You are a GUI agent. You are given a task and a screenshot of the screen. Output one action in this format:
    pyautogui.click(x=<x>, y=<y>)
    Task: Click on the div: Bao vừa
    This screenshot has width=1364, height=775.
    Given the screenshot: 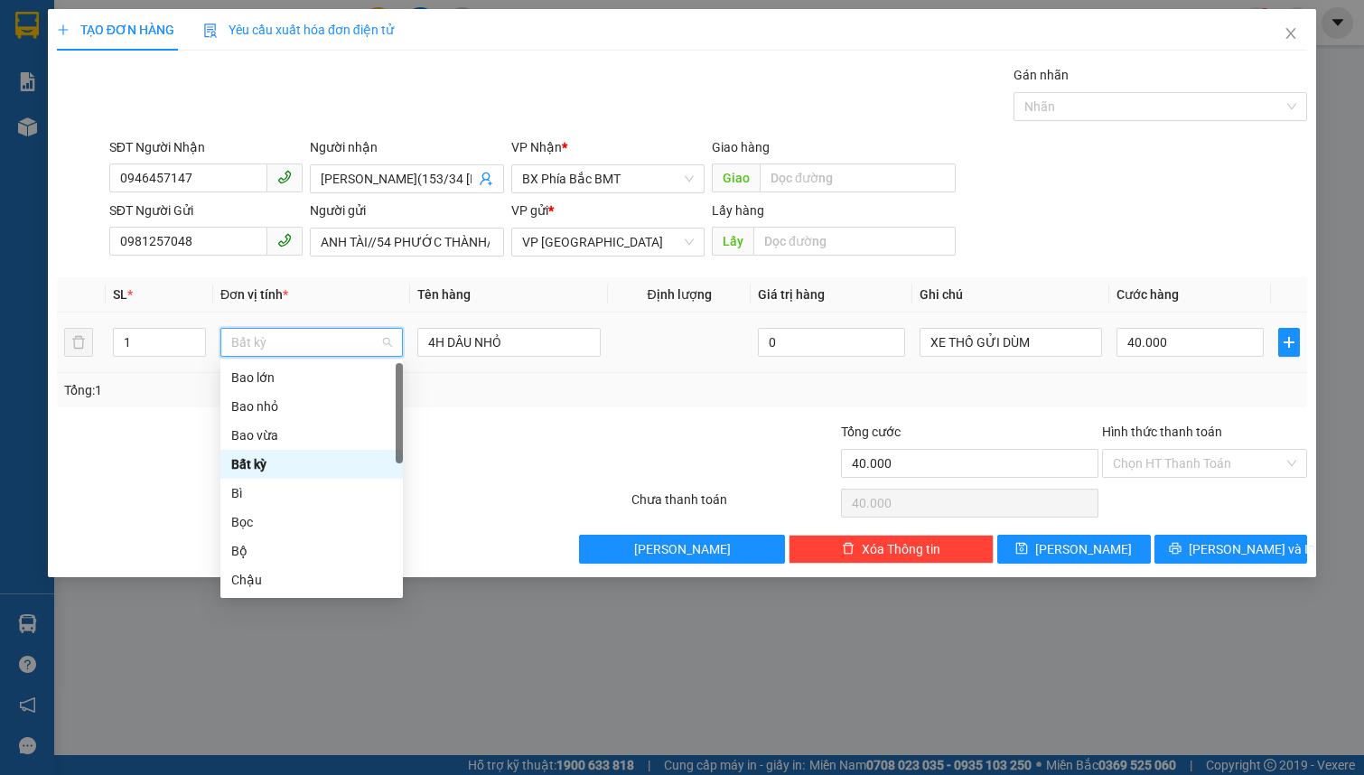 What is the action you would take?
    pyautogui.click(x=312, y=435)
    